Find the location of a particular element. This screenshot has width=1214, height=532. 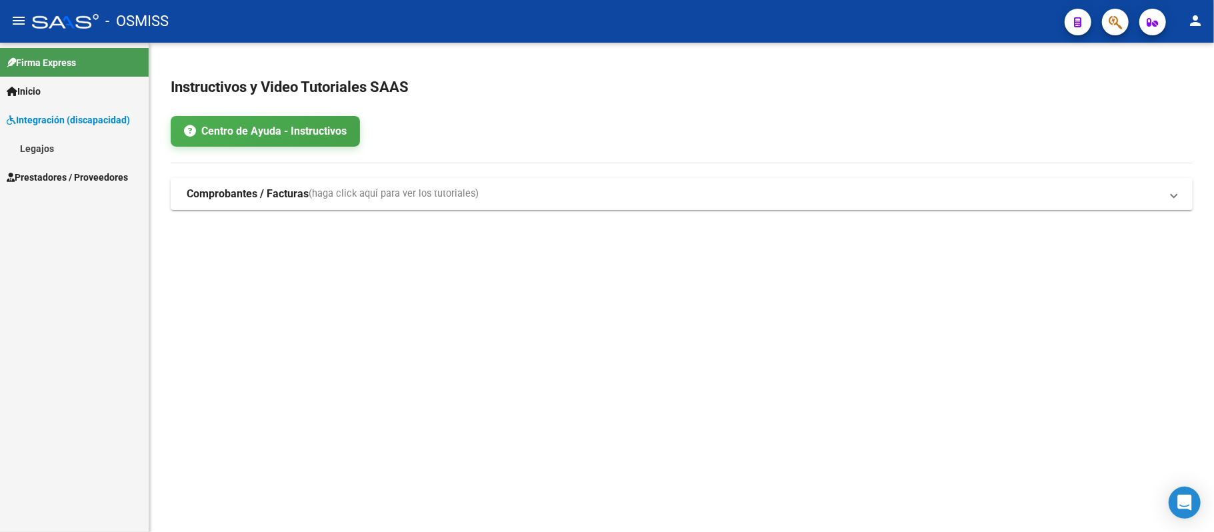

mat-expansion-panel-header: Comprobantes / Facturas(haga click aquí para ver los tutoriales) is located at coordinates (681, 194).